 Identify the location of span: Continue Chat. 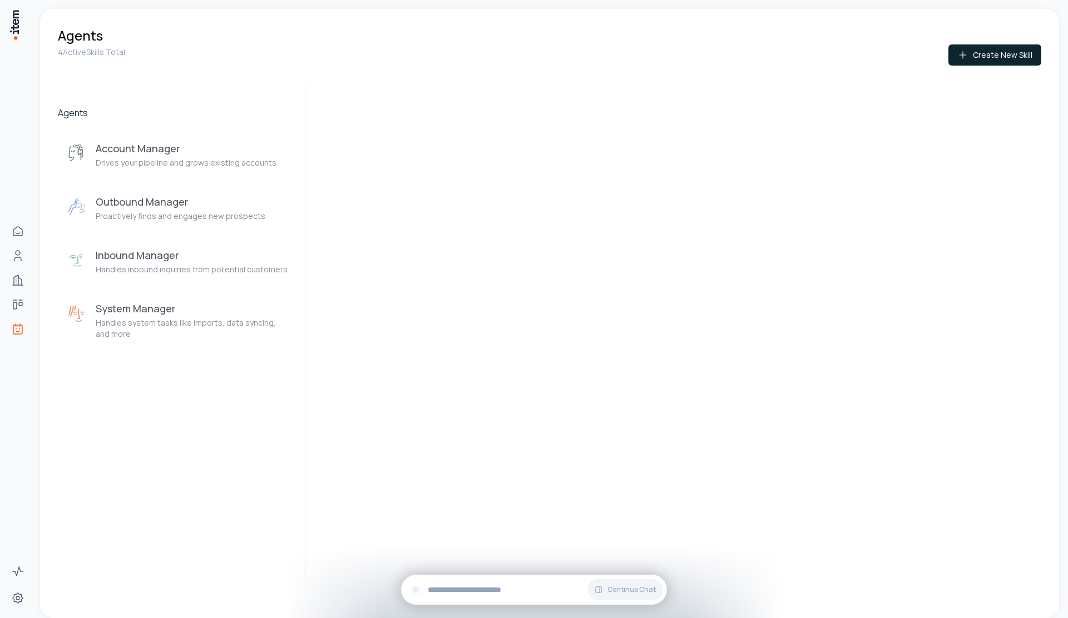
(631, 590).